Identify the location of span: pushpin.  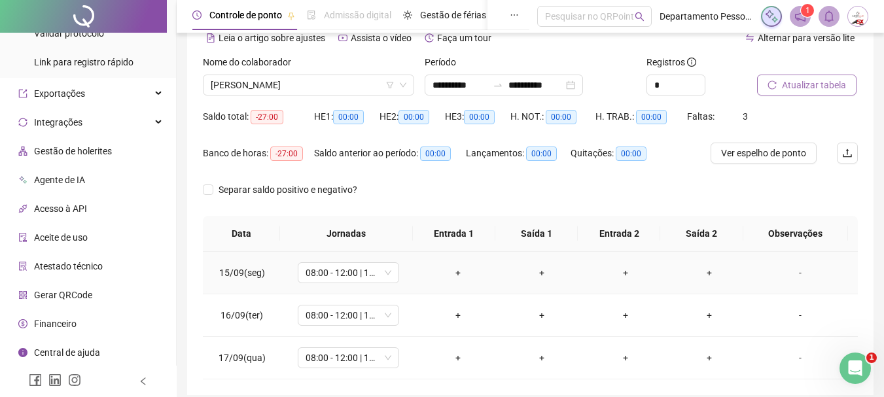
(291, 16).